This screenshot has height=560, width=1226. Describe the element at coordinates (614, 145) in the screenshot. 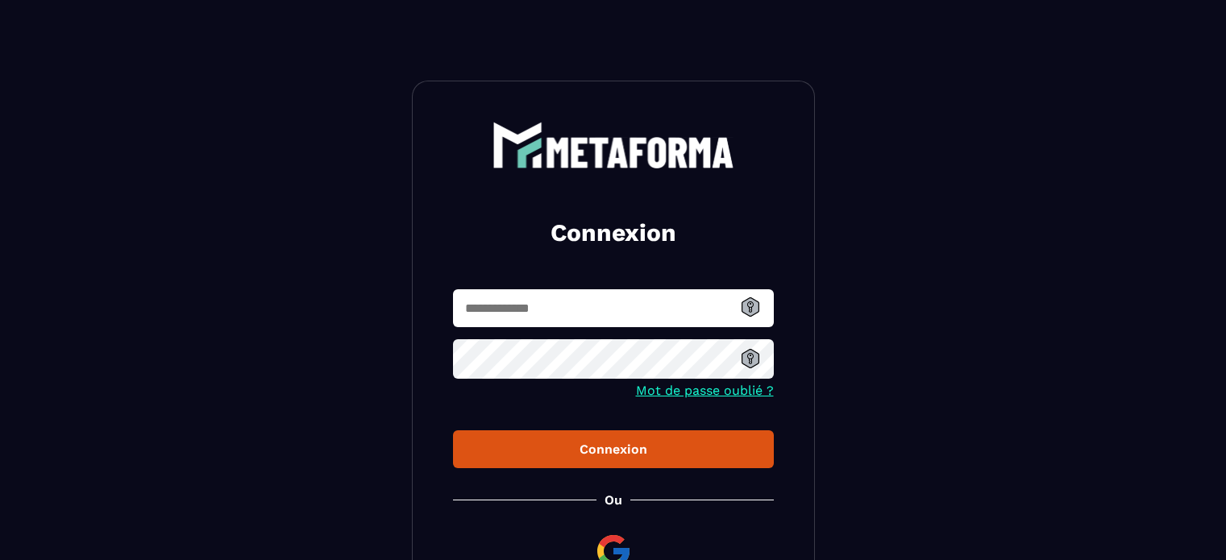

I see `img: logo` at that location.